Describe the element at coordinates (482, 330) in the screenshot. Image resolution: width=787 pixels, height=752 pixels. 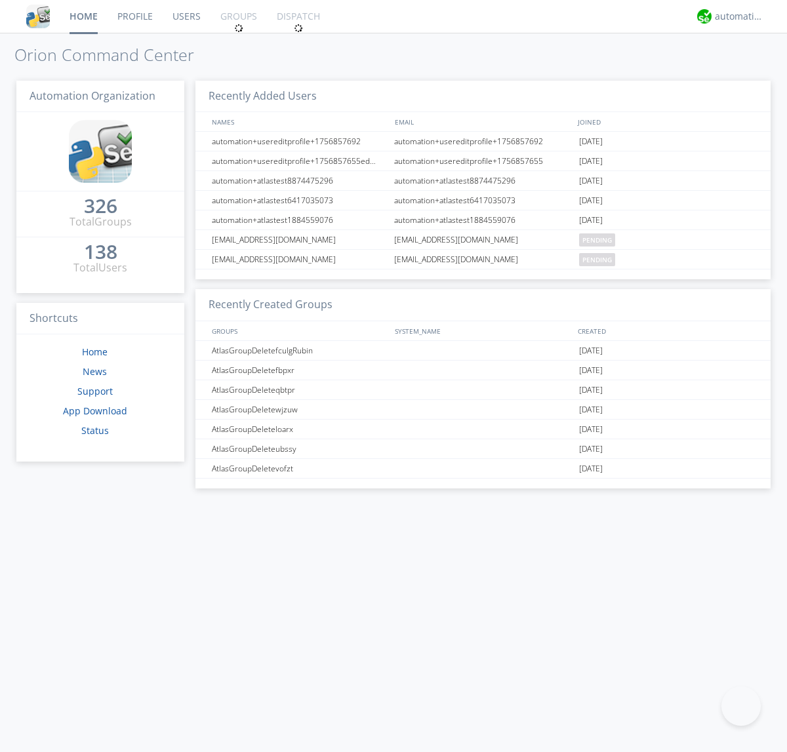
I see `div: SYSTEM_NAME` at that location.